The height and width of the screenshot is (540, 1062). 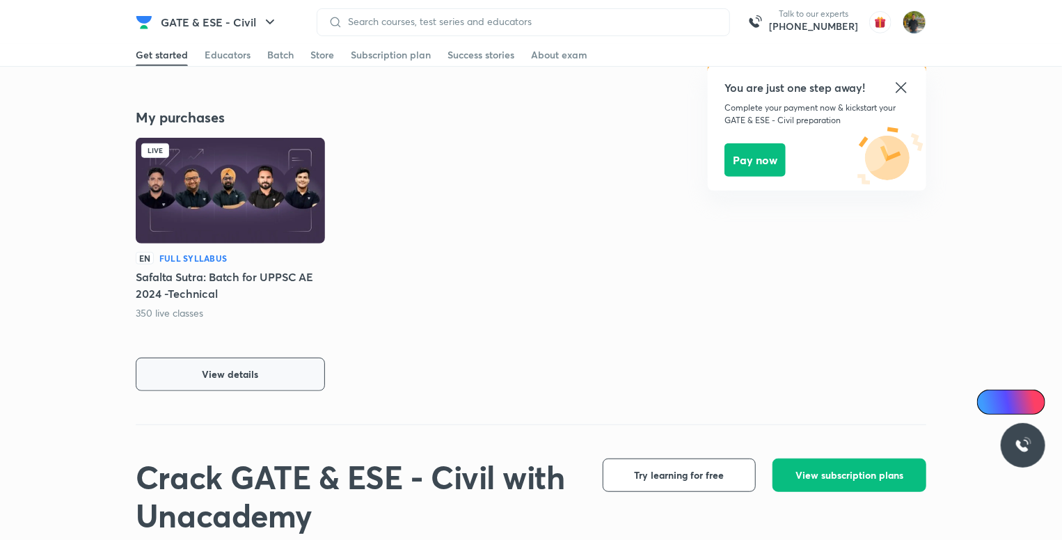 What do you see at coordinates (890, 157) in the screenshot?
I see `img: icon` at bounding box center [890, 157].